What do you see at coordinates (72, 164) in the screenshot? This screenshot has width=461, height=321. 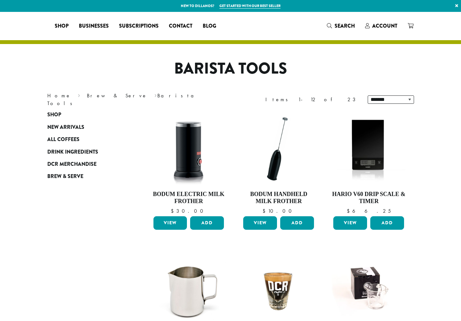 I see `span: DCR Merchandise` at bounding box center [72, 164].